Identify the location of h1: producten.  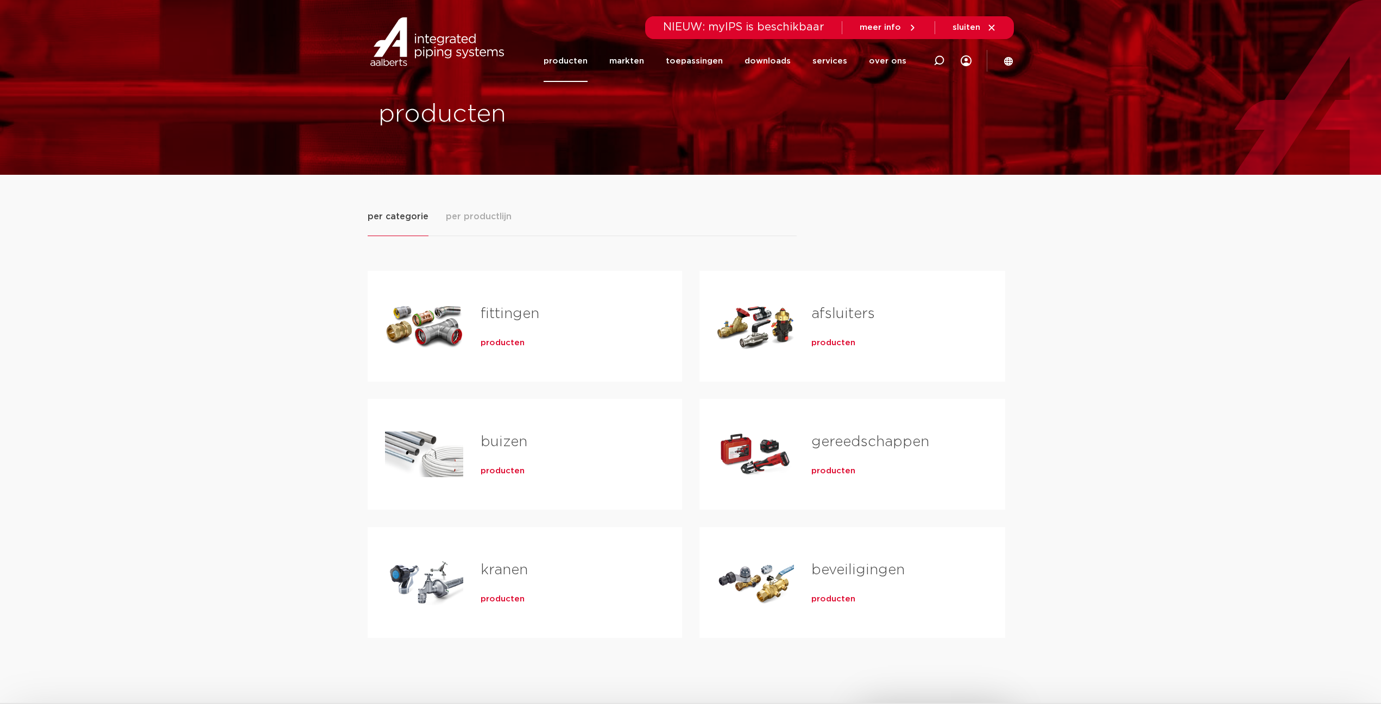
(532, 115).